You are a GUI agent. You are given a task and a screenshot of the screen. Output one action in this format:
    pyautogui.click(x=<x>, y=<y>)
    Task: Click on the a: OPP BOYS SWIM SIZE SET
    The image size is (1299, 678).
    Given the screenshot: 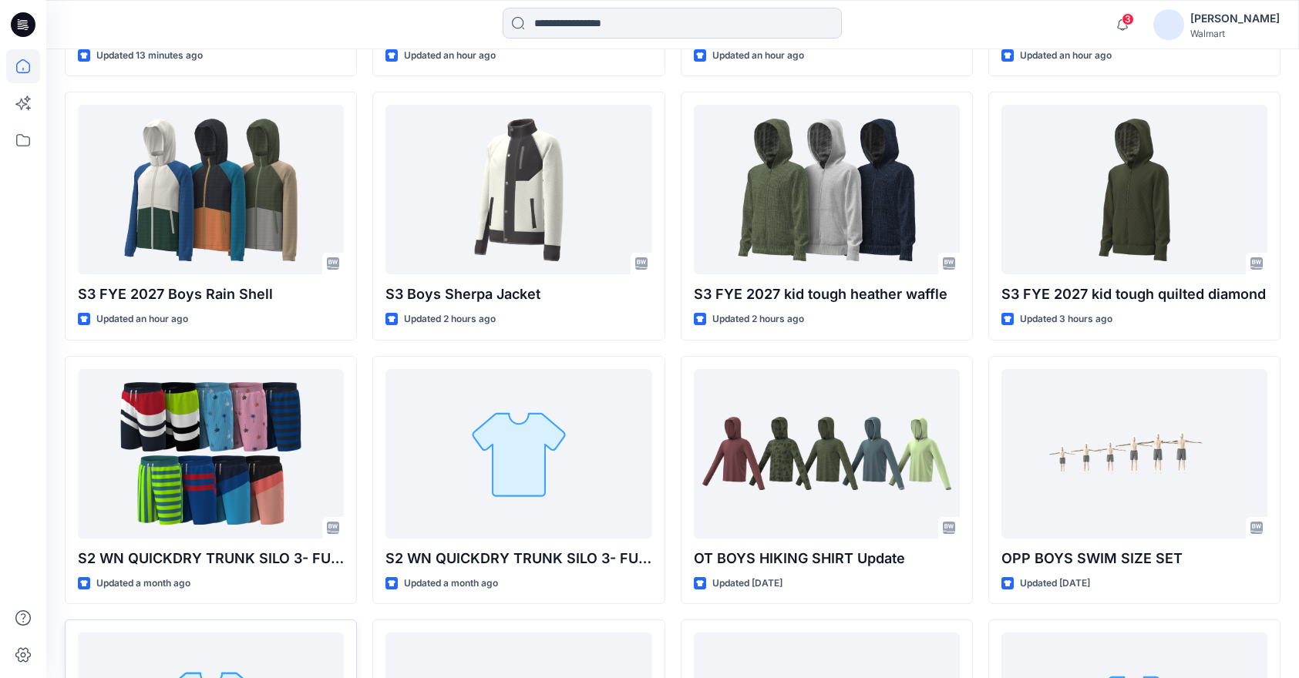 What is the action you would take?
    pyautogui.click(x=1134, y=454)
    